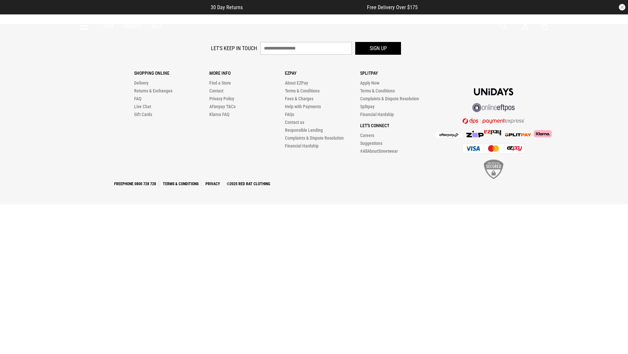  I want to click on a: Delivery, so click(141, 83).